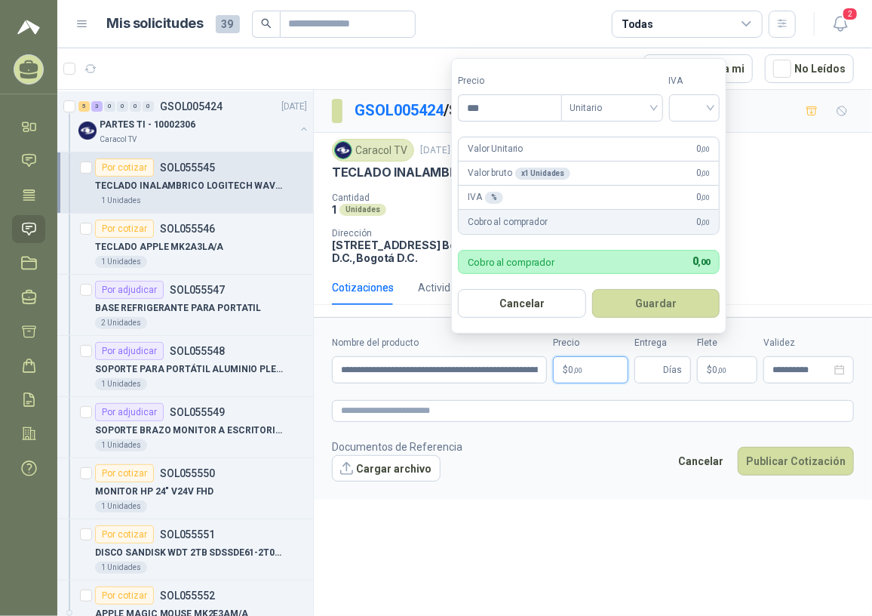 Image resolution: width=872 pixels, height=616 pixels. Describe the element at coordinates (495, 149) in the screenshot. I see `p: Valor Unitario` at that location.